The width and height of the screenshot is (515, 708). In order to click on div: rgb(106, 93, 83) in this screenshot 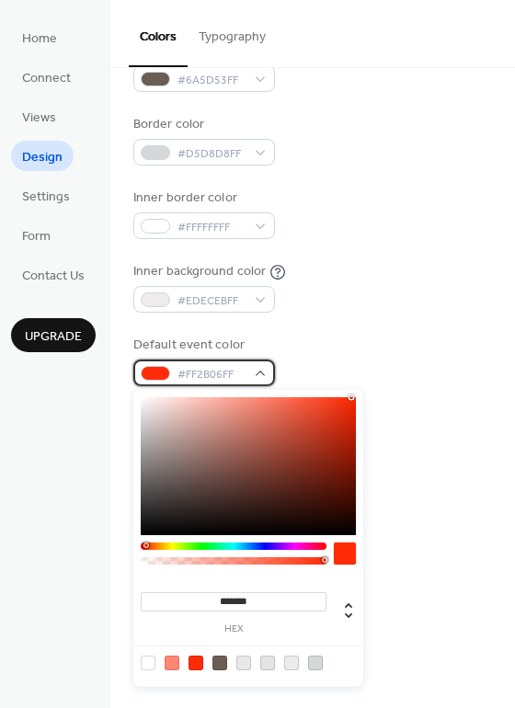, I will do `click(220, 663)`.